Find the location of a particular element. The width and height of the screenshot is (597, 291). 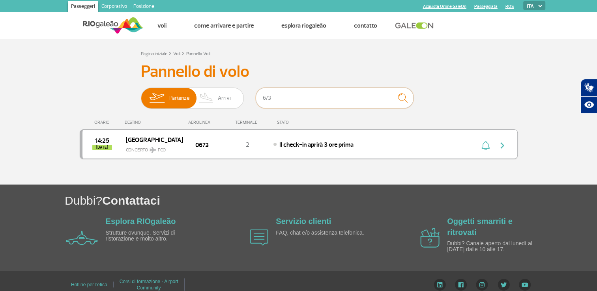

input: Volo, città o compagnia aerea is located at coordinates (334, 98).